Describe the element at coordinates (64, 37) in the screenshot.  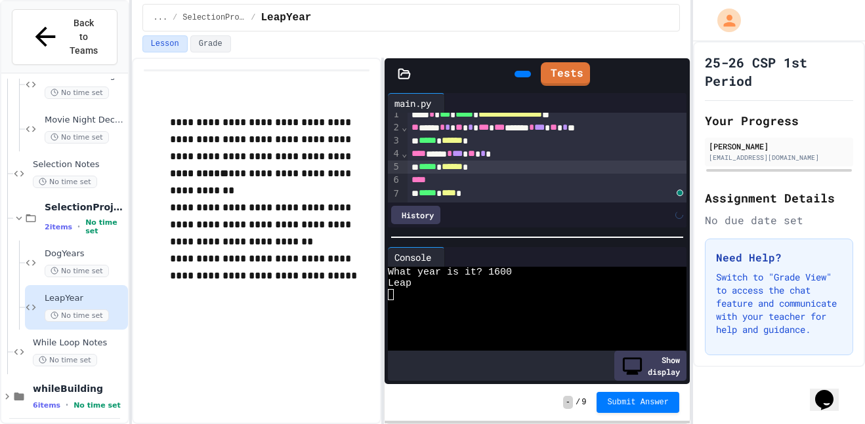
I see `button: Back to Teams` at that location.